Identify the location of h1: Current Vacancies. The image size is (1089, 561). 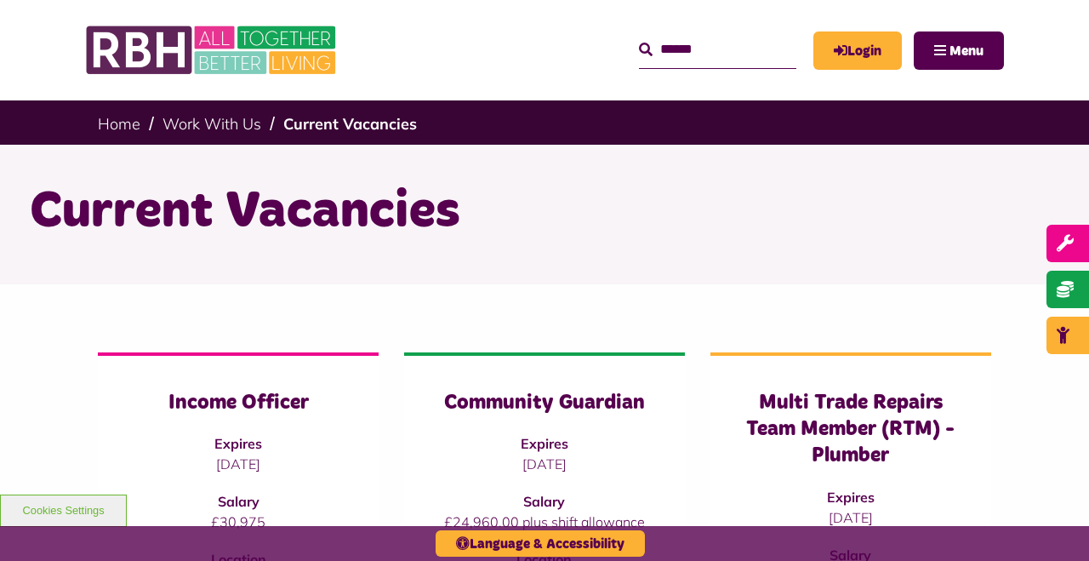
(545, 212).